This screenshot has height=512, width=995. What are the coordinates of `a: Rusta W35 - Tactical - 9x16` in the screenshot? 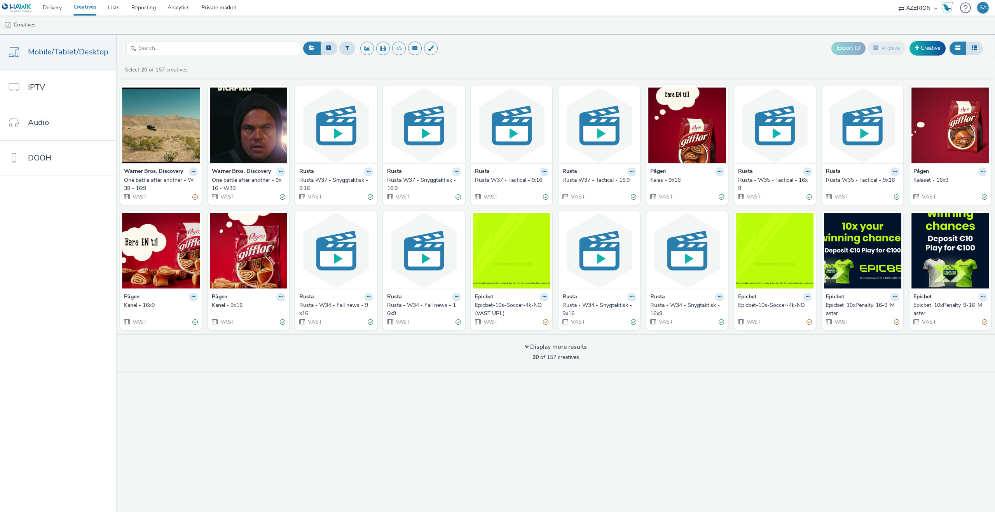 It's located at (862, 180).